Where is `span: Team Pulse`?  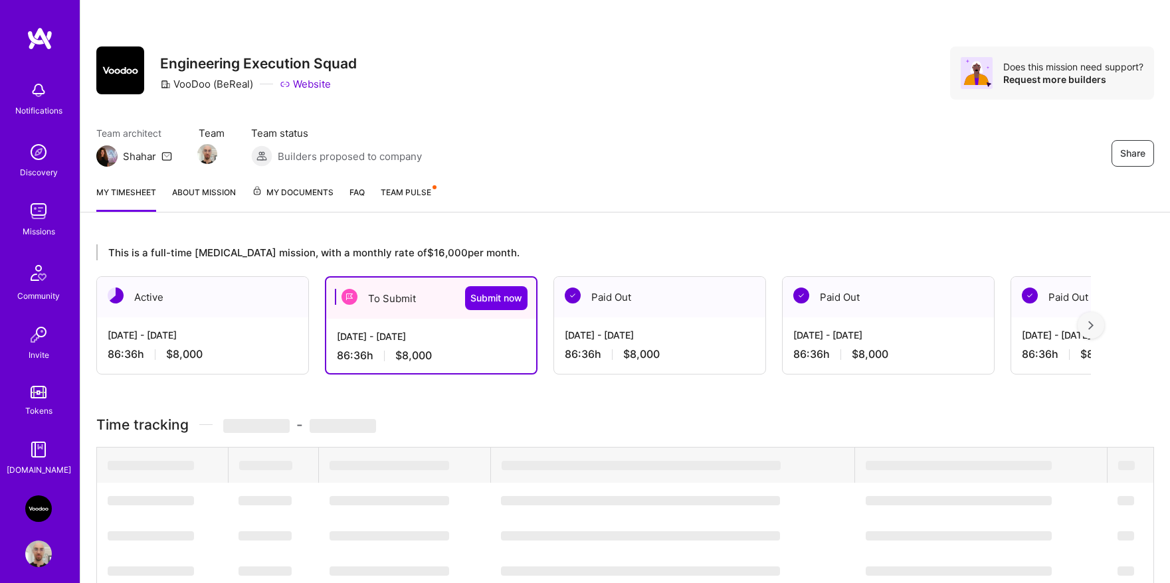
span: Team Pulse is located at coordinates (406, 192).